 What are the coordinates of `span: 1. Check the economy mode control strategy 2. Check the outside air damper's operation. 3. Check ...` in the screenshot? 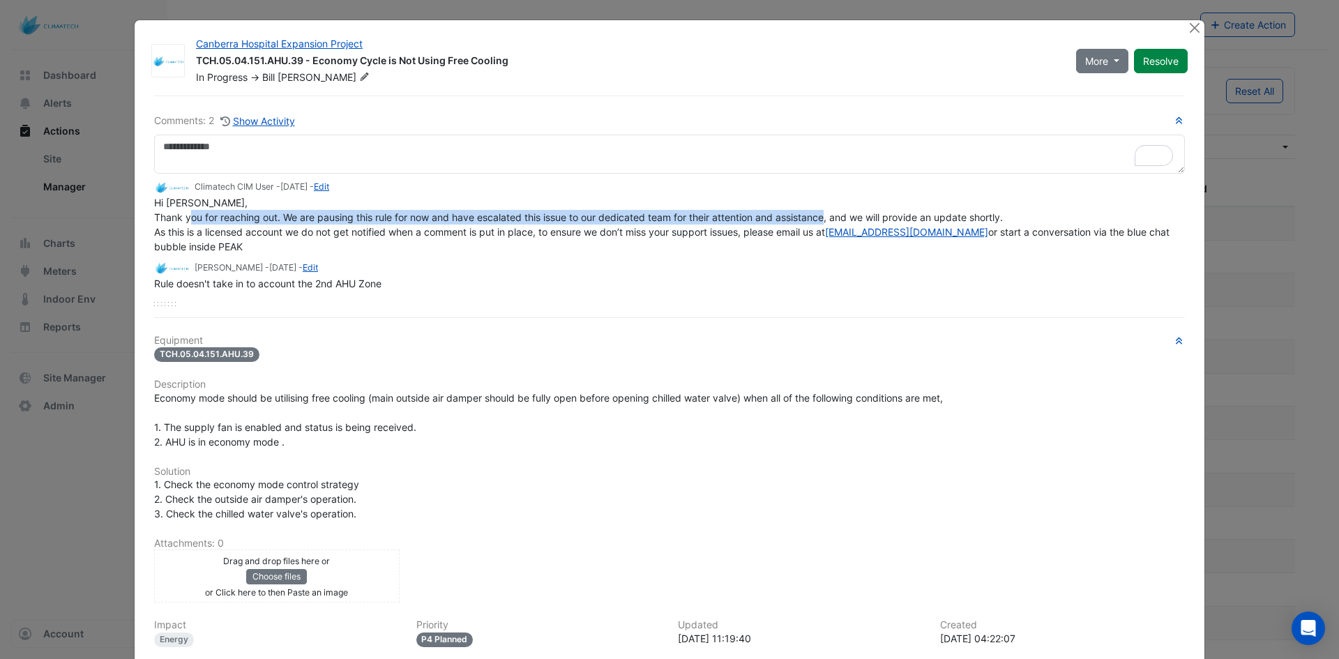 It's located at (258, 498).